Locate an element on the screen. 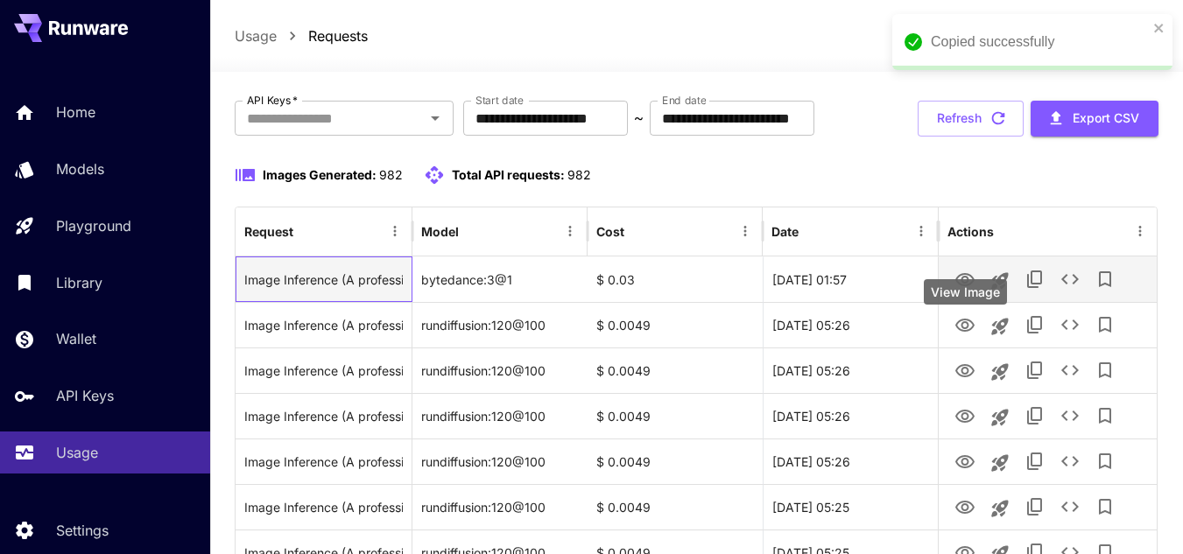 The image size is (1183, 554). button: close is located at coordinates (1159, 28).